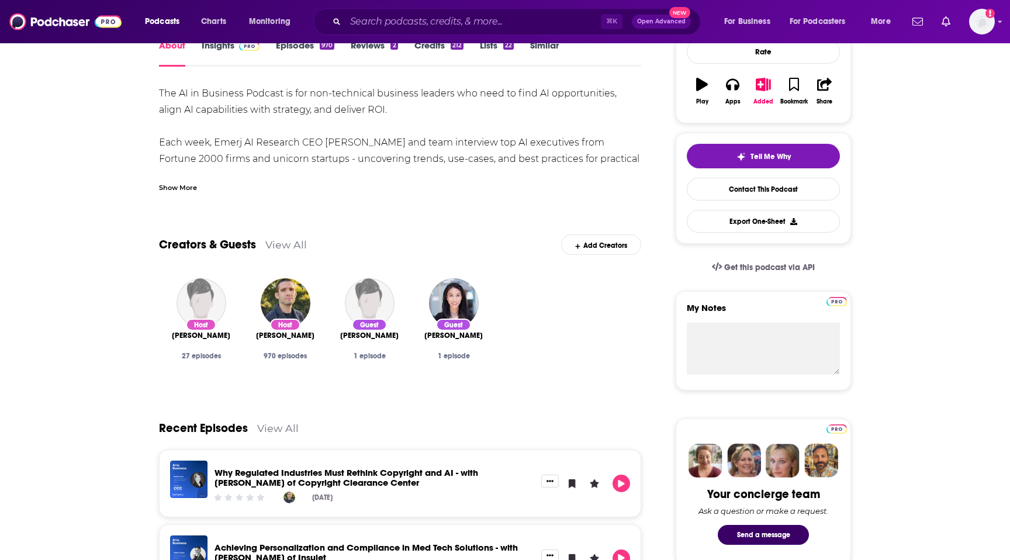 This screenshot has height=560, width=1010. What do you see at coordinates (732, 91) in the screenshot?
I see `button: Apps` at bounding box center [732, 91].